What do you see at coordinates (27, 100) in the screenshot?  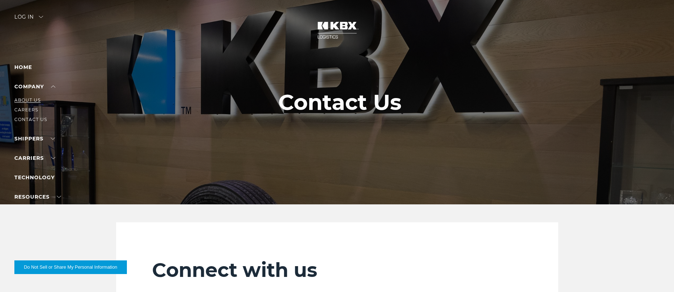 I see `a: About Us` at bounding box center [27, 100].